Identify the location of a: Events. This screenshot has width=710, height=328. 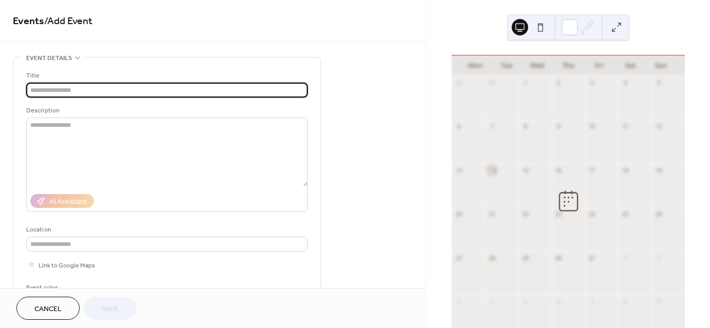
(28, 21).